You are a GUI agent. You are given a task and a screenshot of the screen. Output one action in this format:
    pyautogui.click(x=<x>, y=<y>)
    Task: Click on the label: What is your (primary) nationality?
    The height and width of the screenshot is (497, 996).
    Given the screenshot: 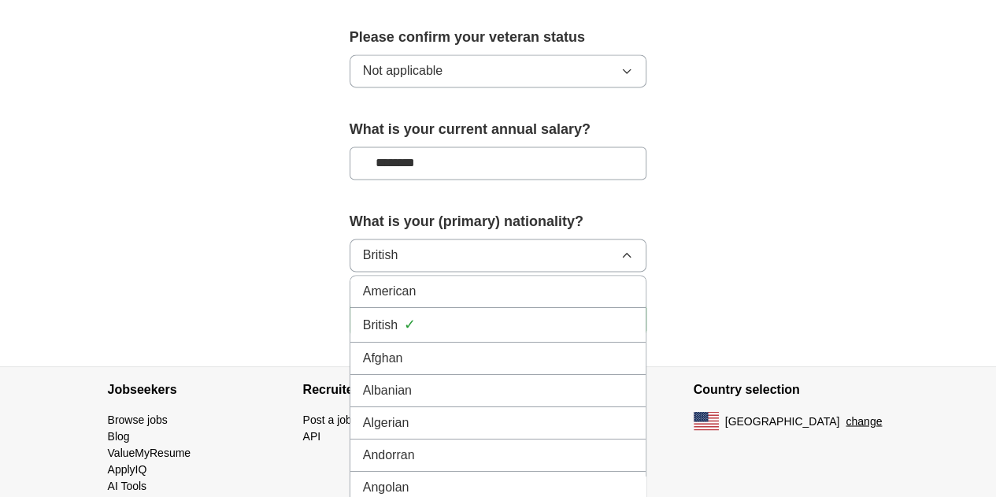 What is the action you would take?
    pyautogui.click(x=498, y=221)
    